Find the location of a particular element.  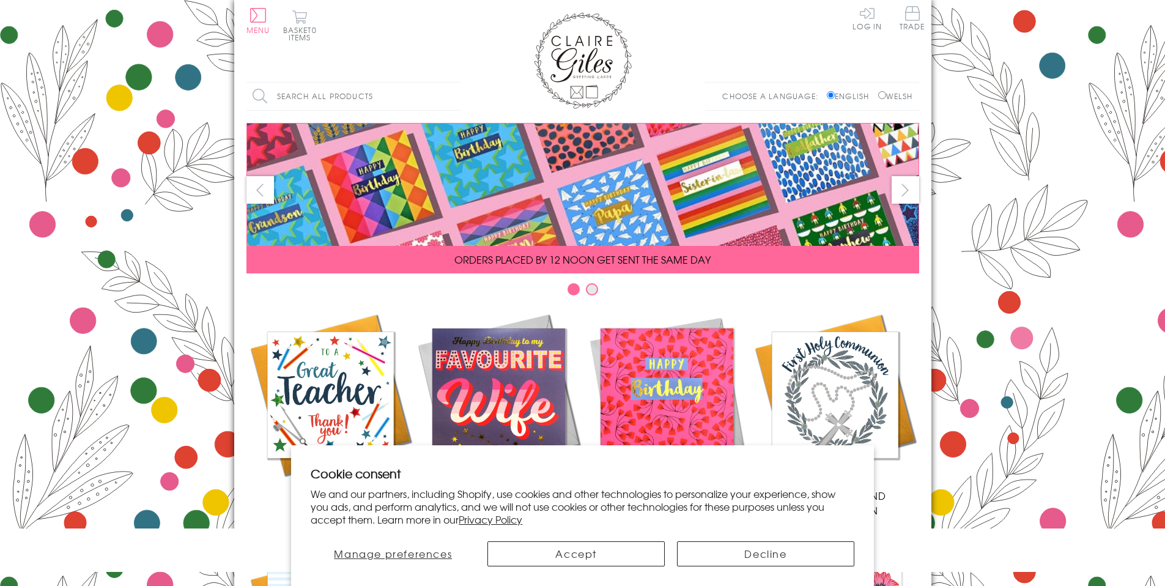

a: New Releases is located at coordinates (499, 407).